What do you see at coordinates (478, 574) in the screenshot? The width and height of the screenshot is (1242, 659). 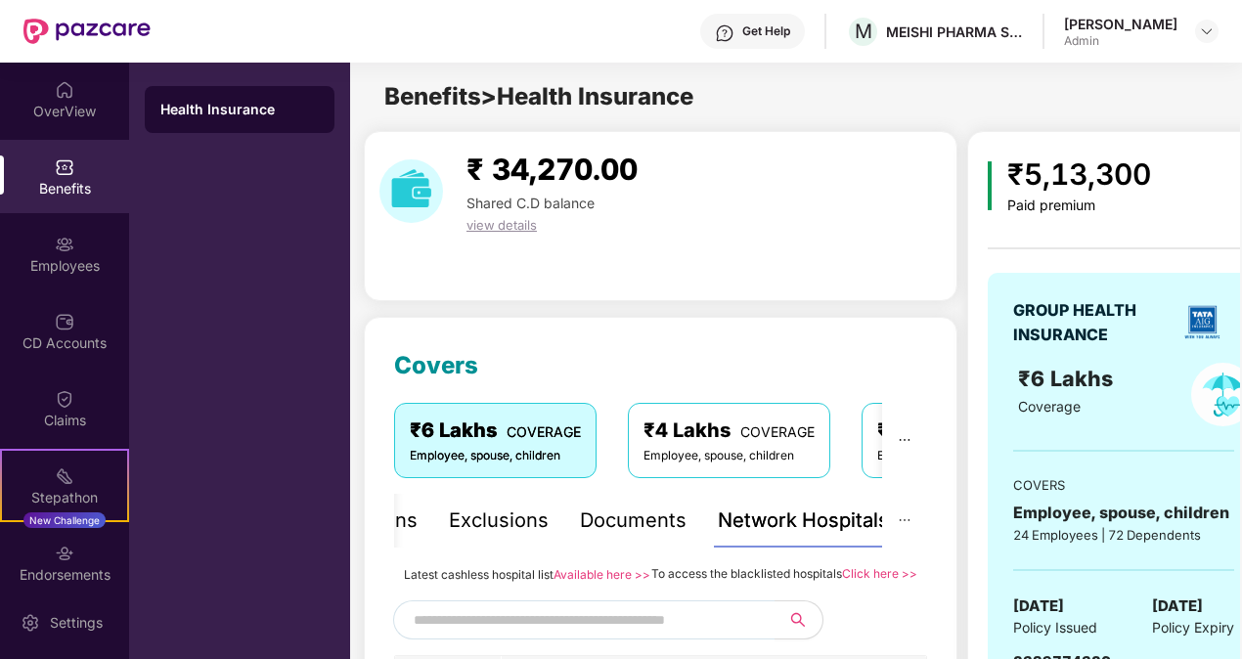 I see `span: Latest cashless hospital list` at bounding box center [478, 574].